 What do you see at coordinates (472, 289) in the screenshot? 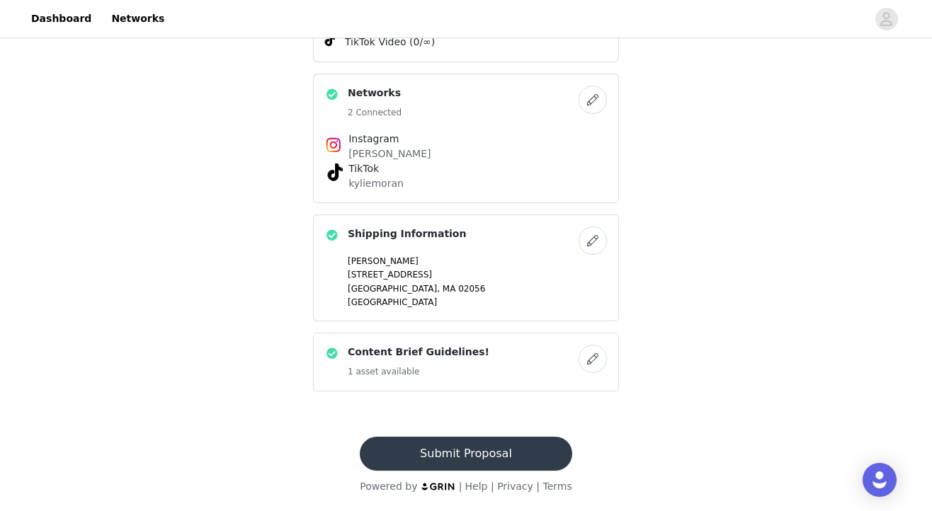
I see `span: 02056` at bounding box center [472, 289].